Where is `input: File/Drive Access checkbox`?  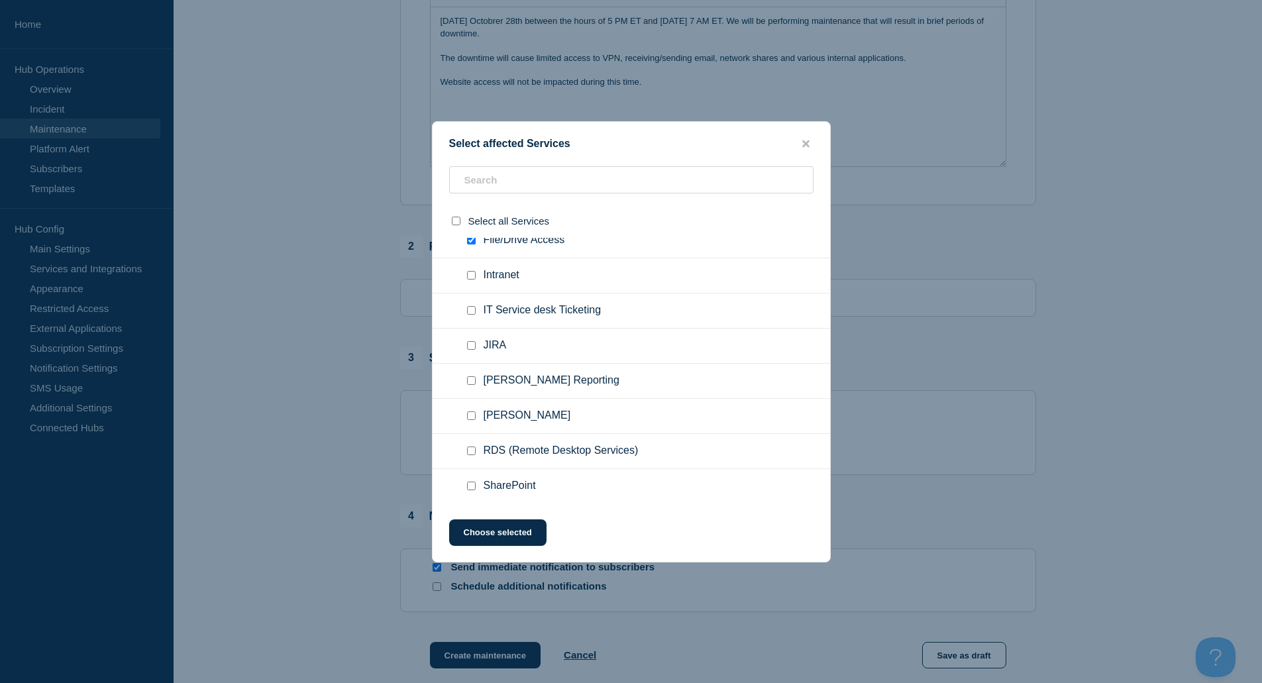 input: File/Drive Access checkbox is located at coordinates (471, 240).